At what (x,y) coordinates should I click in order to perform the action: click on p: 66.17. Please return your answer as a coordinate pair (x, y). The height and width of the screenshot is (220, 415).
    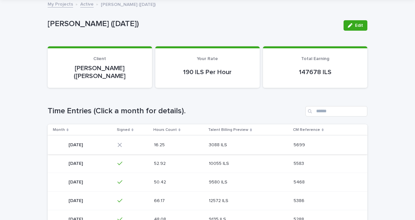
    Looking at the image, I should click on (160, 200).